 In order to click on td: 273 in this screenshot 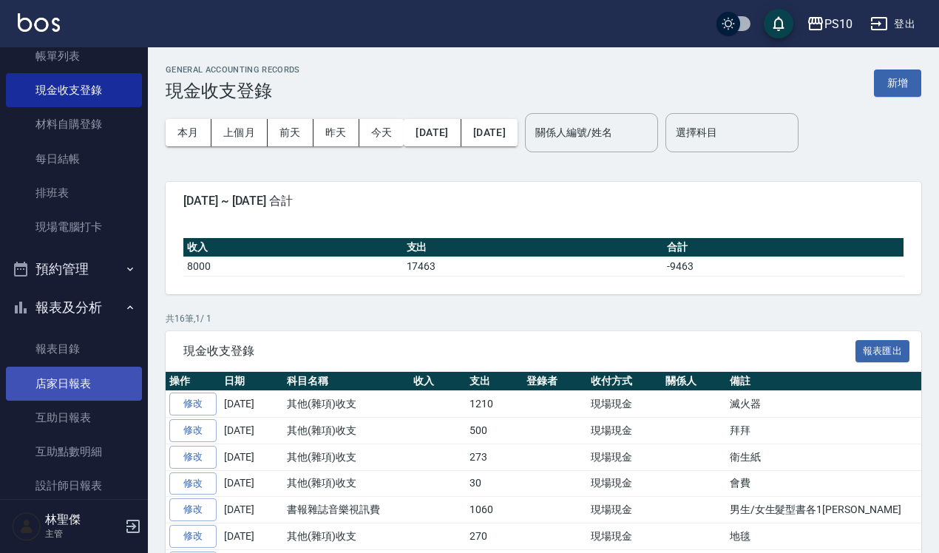, I will do `click(494, 457)`.